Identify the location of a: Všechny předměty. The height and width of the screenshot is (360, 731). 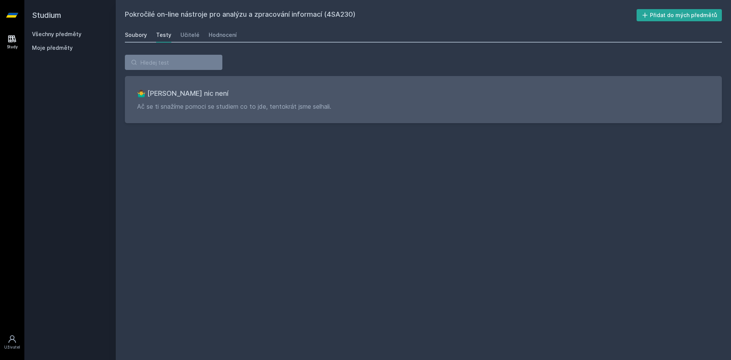
(57, 34).